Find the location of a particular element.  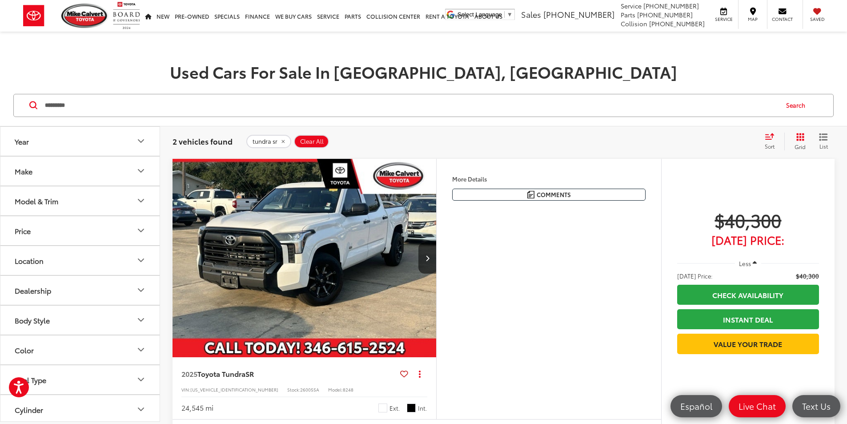

a: Español is located at coordinates (696, 406).